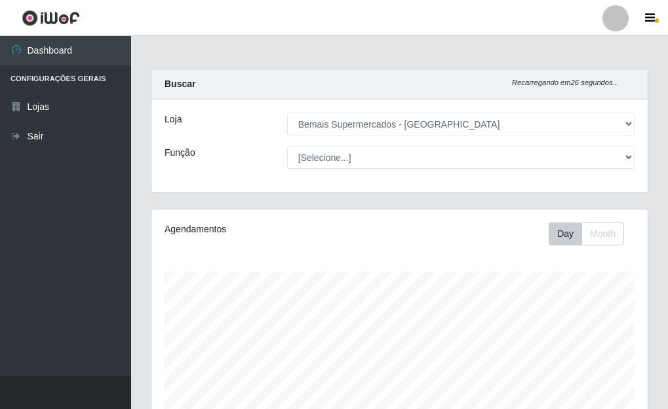  Describe the element at coordinates (591, 234) in the screenshot. I see `div: Toolbar with button groups` at that location.